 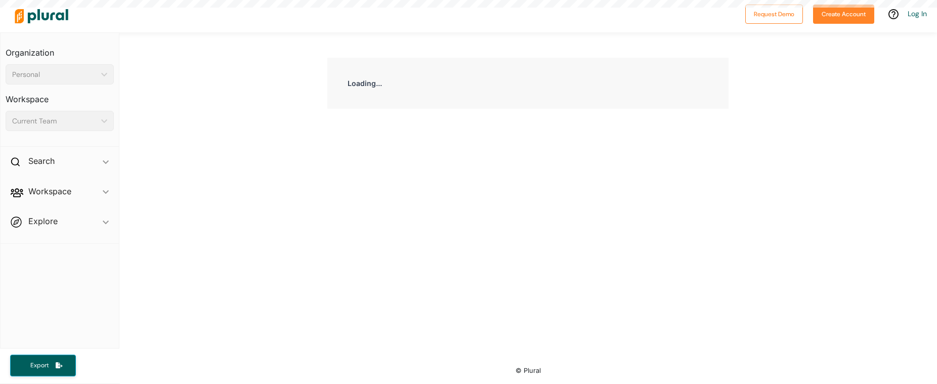 What do you see at coordinates (528, 83) in the screenshot?
I see `div: Loading...` at bounding box center [528, 83].